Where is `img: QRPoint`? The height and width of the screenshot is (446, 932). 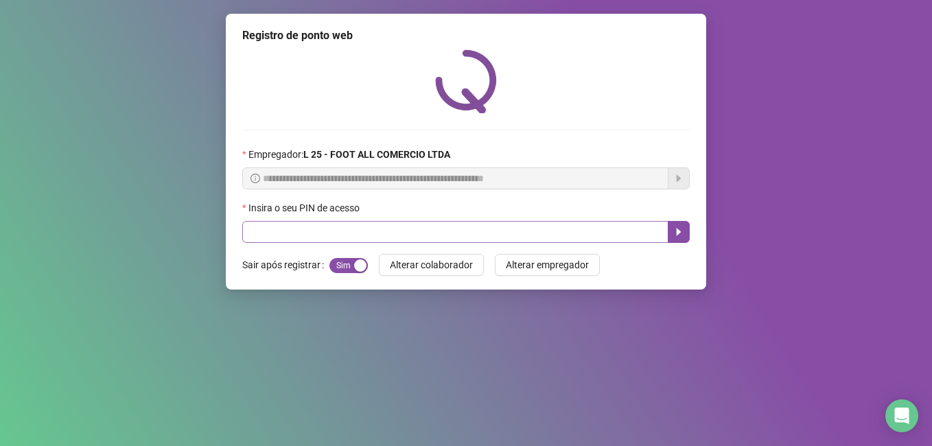
img: QRPoint is located at coordinates (466, 81).